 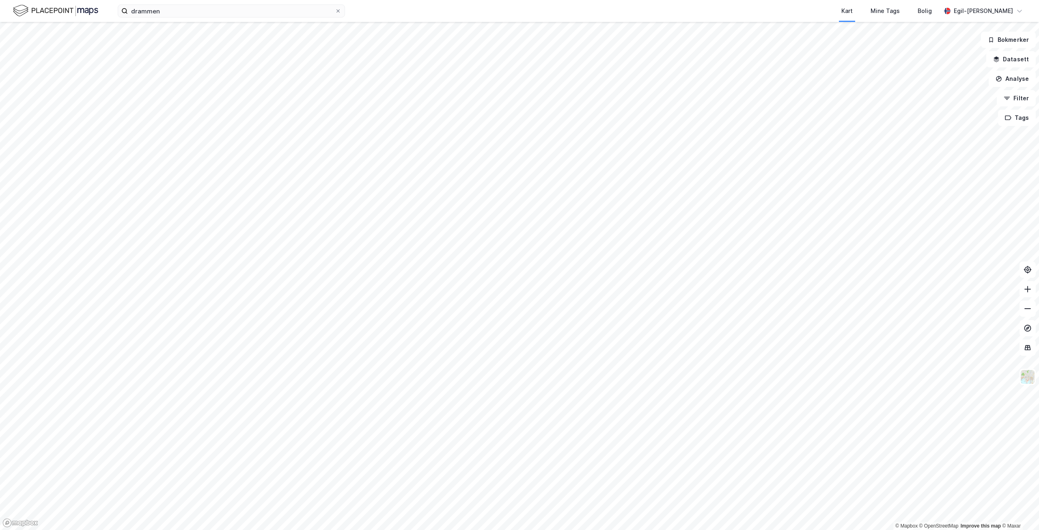 I want to click on div: Chat Widget, so click(x=1019, y=510).